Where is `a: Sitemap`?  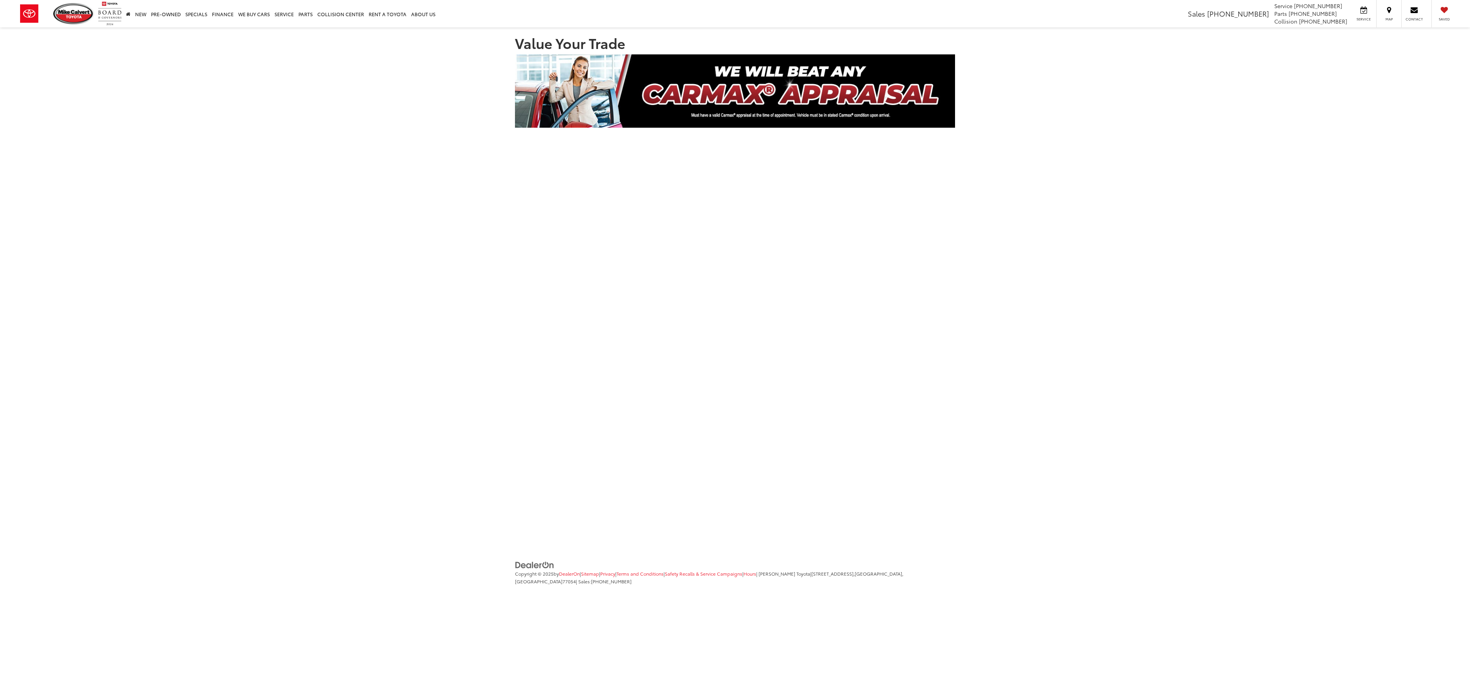
a: Sitemap is located at coordinates (590, 574).